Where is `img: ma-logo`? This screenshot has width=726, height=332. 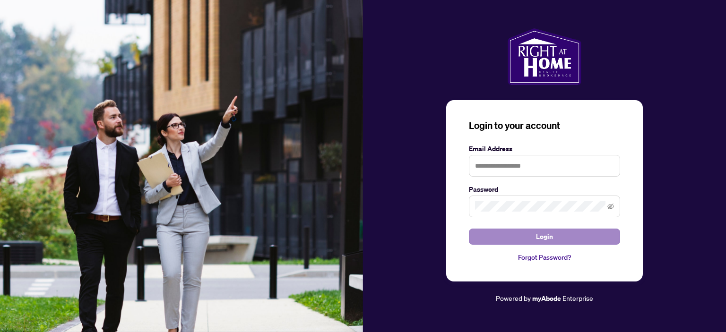
img: ma-logo is located at coordinates (544, 57).